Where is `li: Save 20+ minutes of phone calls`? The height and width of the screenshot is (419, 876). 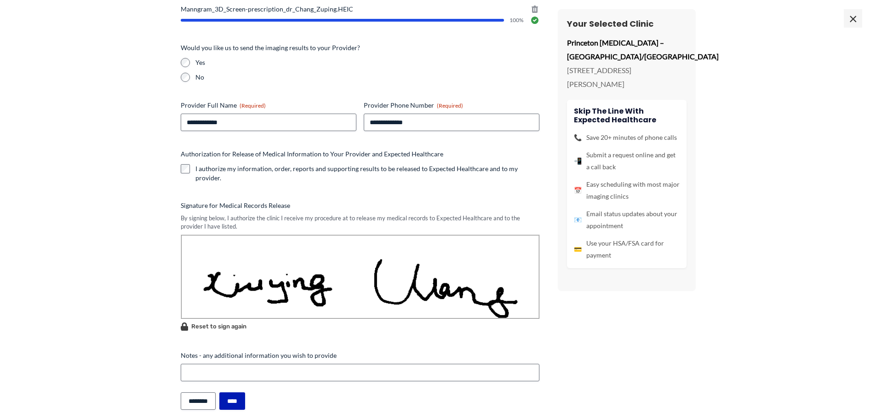
li: Save 20+ minutes of phone calls is located at coordinates (627, 137).